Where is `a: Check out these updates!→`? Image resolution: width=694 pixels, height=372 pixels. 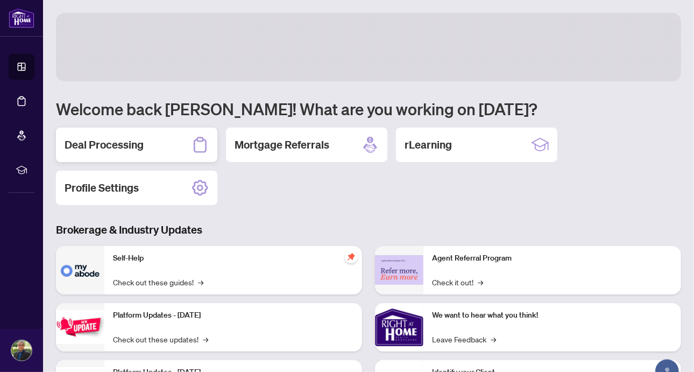
a: Check out these updates!→ is located at coordinates (160, 339).